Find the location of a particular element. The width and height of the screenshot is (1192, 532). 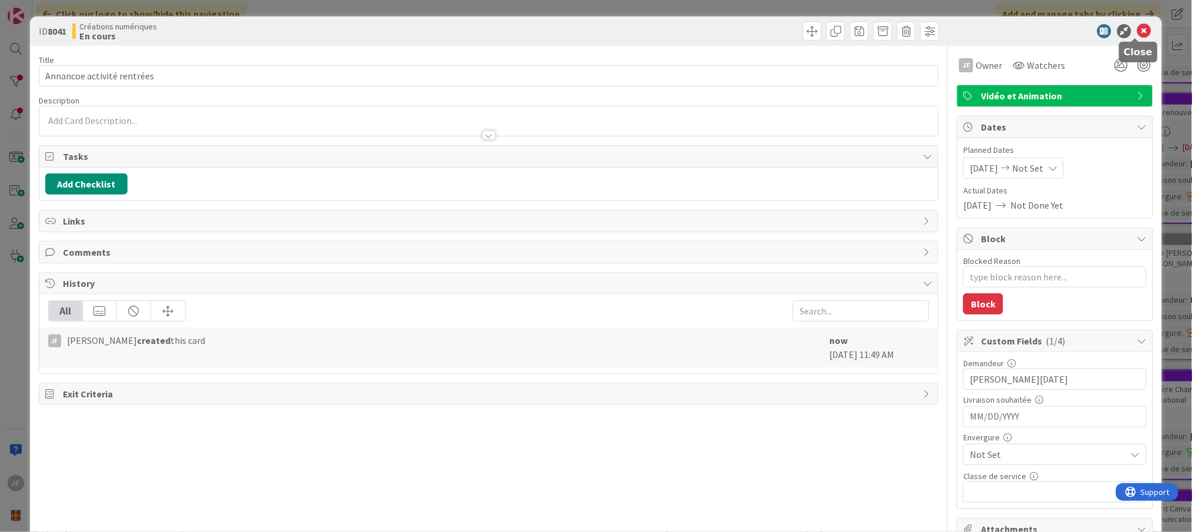

span: Owner is located at coordinates (989, 65).